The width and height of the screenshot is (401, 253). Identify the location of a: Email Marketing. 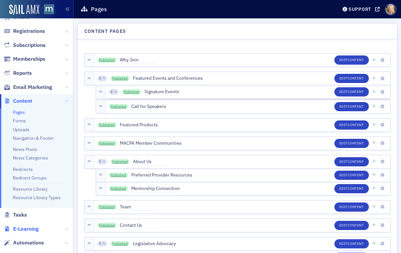
(28, 87).